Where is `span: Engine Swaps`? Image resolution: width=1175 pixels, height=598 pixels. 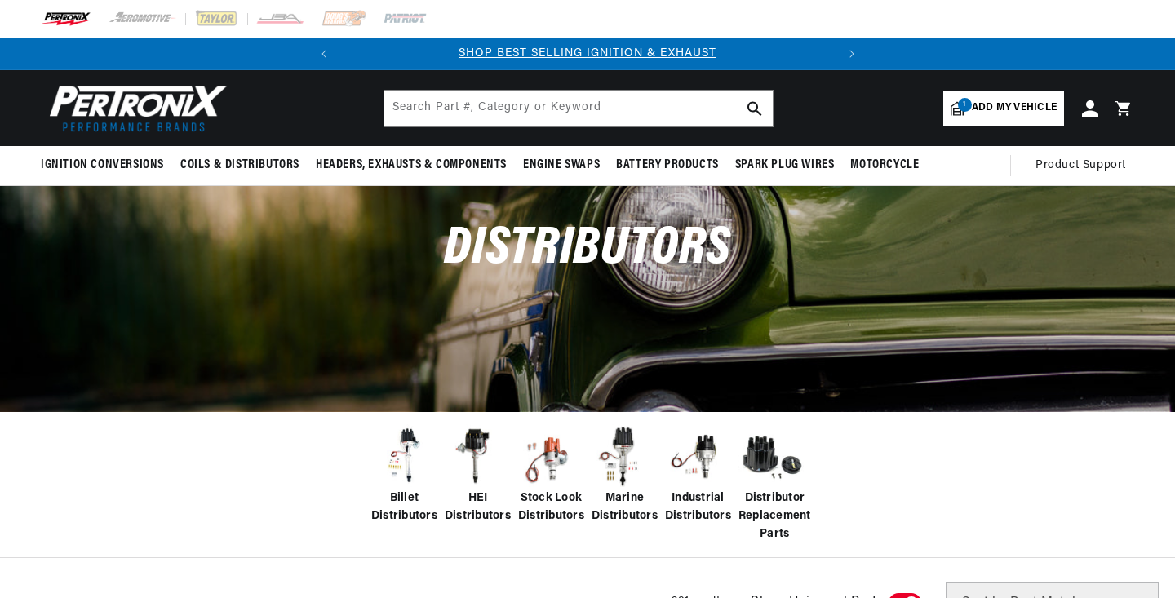
span: Engine Swaps is located at coordinates (561, 165).